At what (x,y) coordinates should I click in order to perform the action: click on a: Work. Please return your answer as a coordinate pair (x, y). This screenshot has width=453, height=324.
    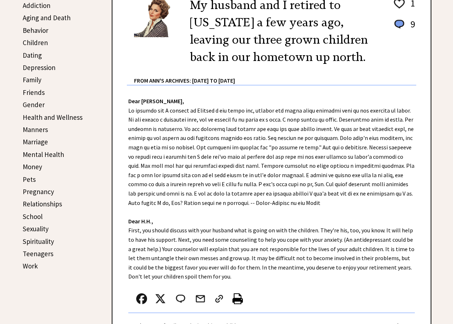
    Looking at the image, I should click on (30, 266).